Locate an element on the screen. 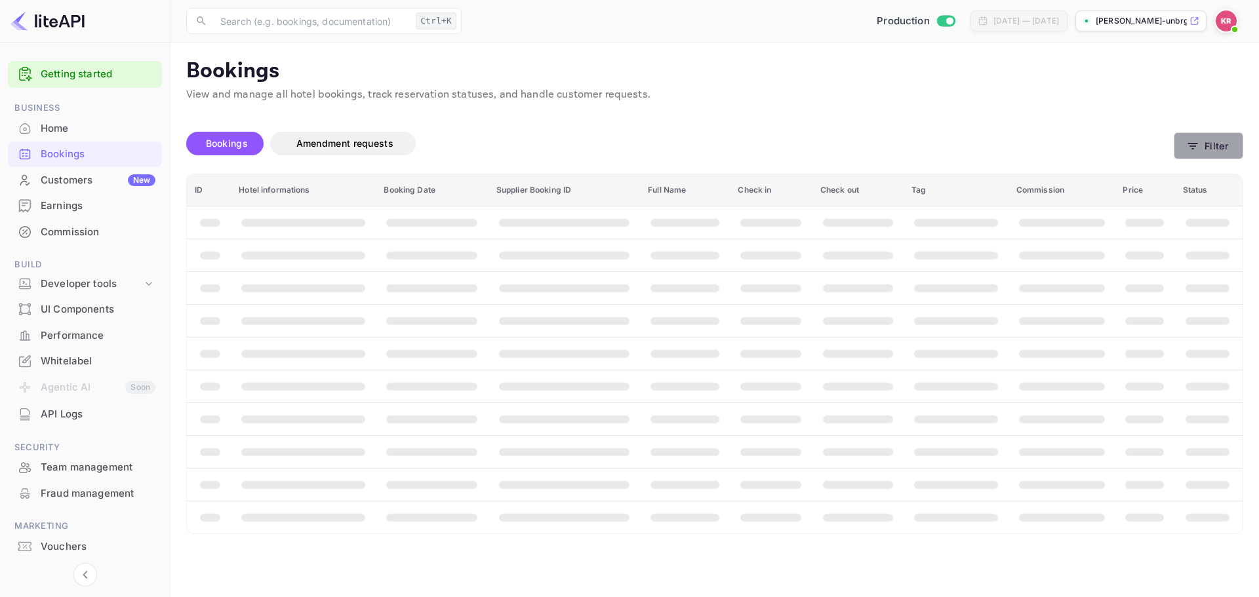  th: Check in is located at coordinates (770, 190).